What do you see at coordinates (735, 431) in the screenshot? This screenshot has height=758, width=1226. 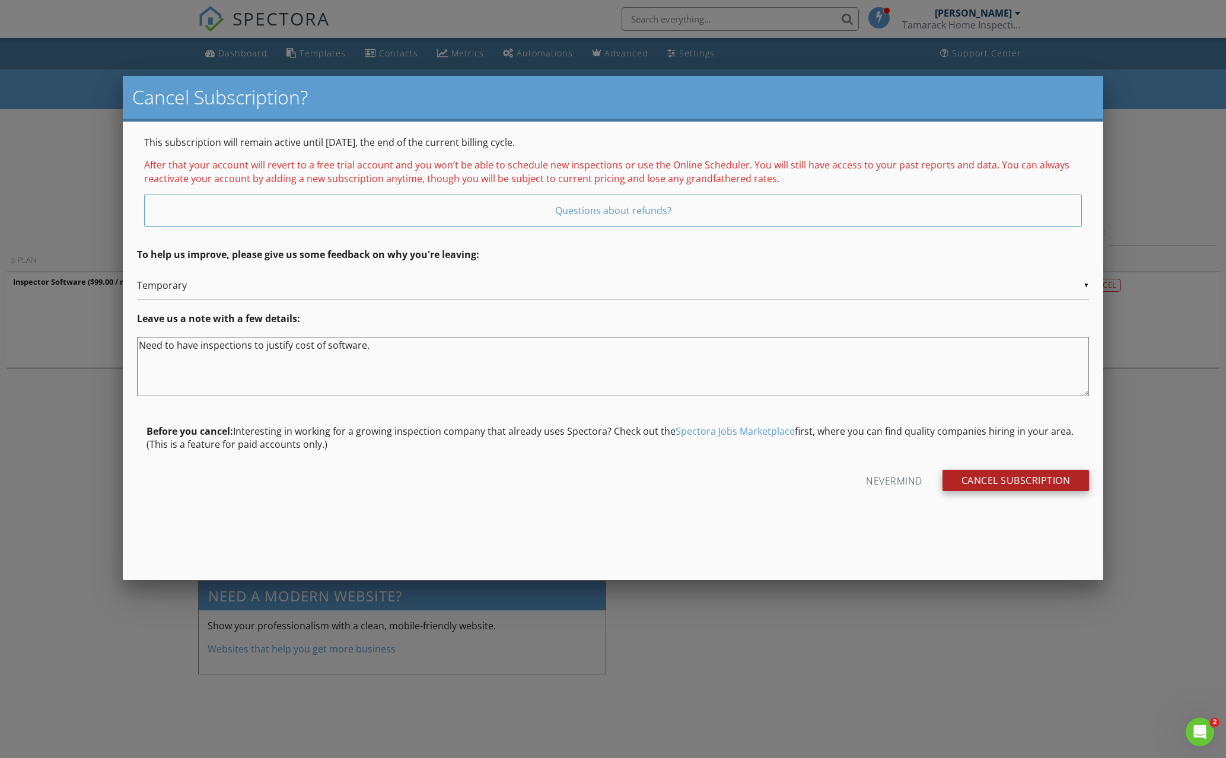 I see `a: Spectora Jobs Marketplace` at bounding box center [735, 431].